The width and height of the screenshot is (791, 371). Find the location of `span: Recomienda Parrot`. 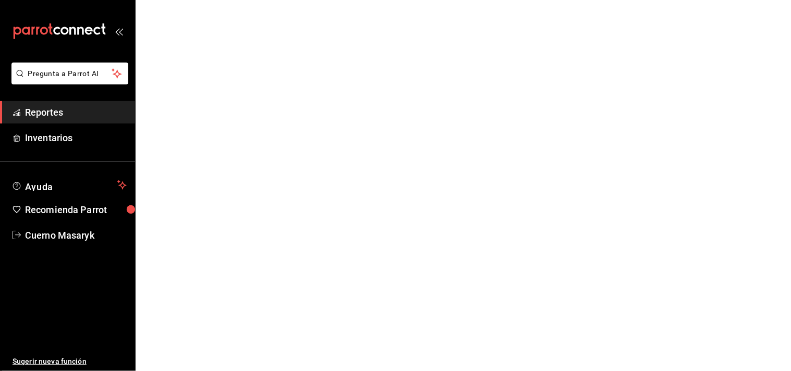

span: Recomienda Parrot is located at coordinates (76, 210).